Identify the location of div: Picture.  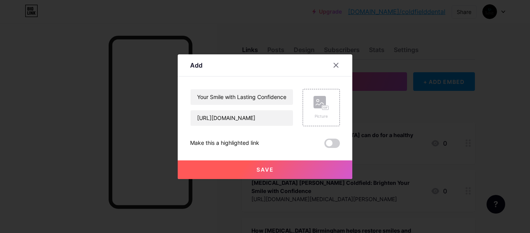
(321, 116).